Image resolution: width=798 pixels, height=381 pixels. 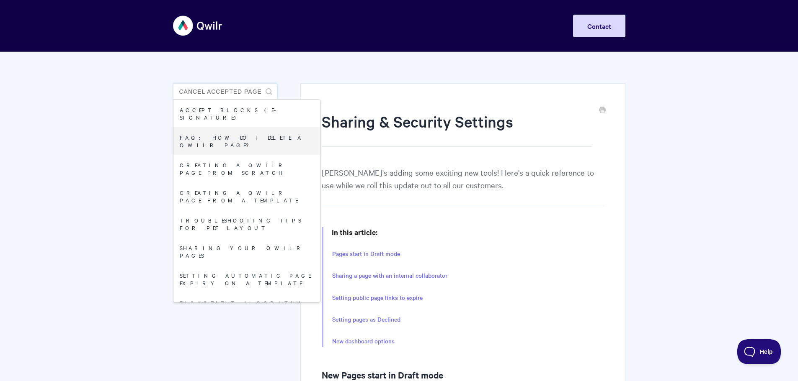 I want to click on input: Search, so click(x=225, y=92).